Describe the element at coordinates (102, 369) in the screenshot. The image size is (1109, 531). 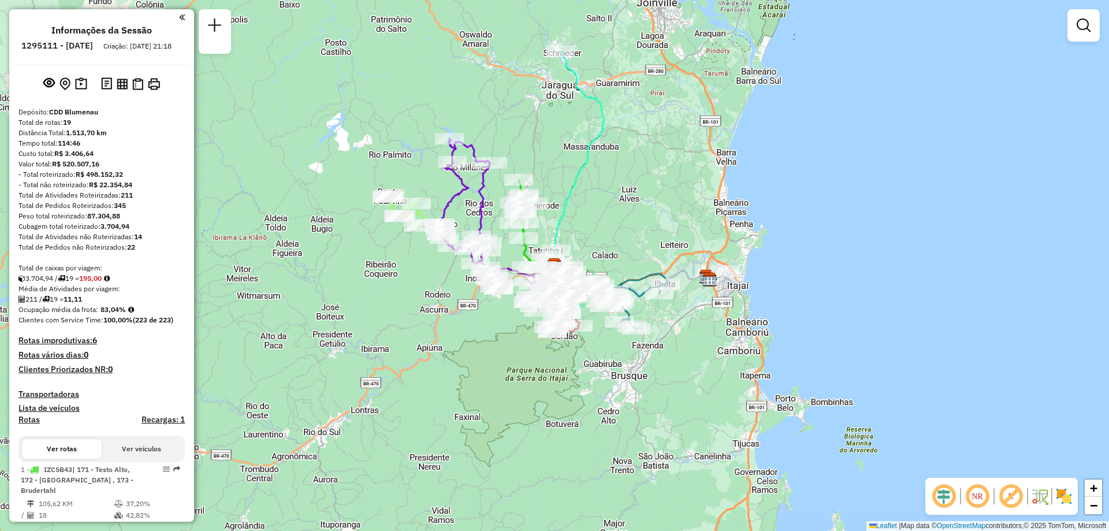
I see `h4: Clientes Priorizados NR:` at that location.